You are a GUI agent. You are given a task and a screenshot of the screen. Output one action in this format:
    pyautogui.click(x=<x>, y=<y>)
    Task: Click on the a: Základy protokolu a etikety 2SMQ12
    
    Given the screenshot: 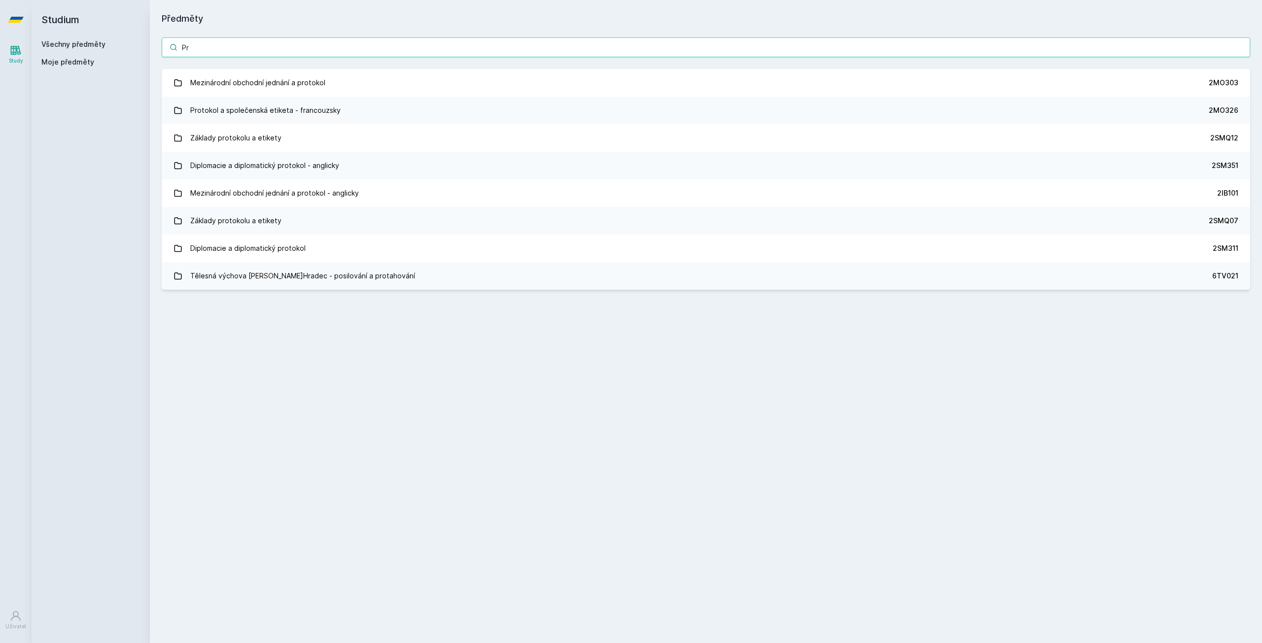 What is the action you would take?
    pyautogui.click(x=706, y=138)
    